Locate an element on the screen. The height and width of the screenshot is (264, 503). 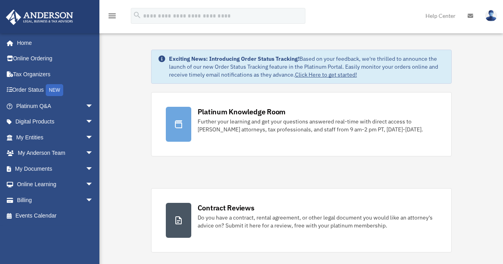
img: User Pic is located at coordinates (491, 16).